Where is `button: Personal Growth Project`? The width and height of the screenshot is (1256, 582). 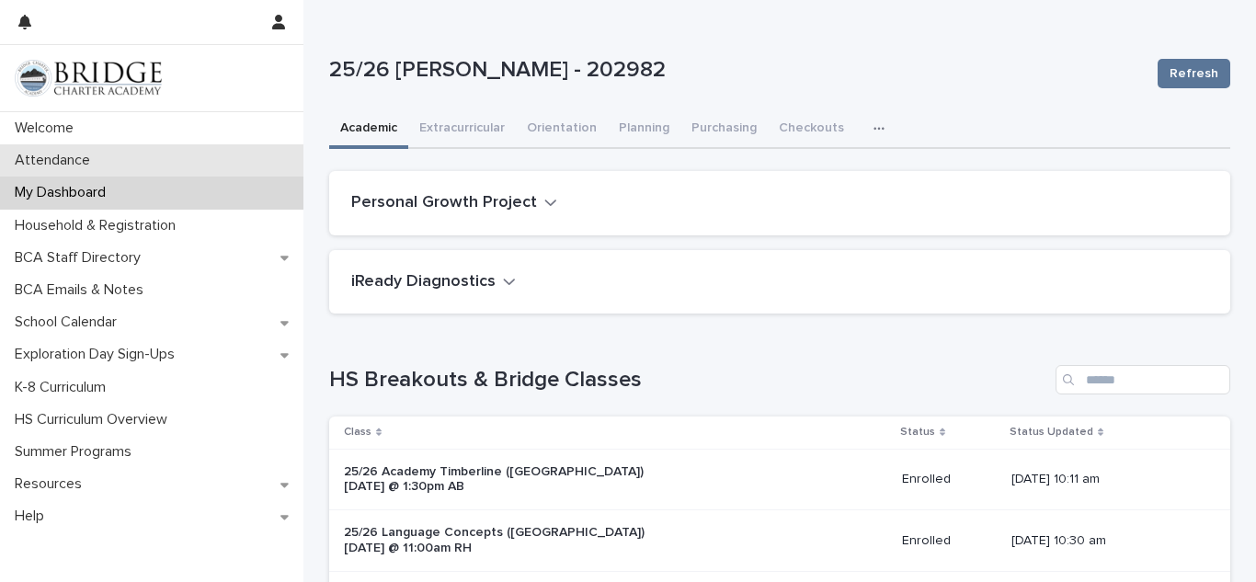
button: Personal Growth Project is located at coordinates (454, 203).